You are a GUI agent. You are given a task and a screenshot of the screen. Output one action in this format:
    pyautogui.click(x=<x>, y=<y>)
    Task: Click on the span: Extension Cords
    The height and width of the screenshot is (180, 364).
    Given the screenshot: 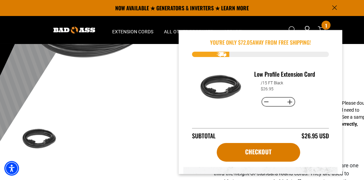 What is the action you would take?
    pyautogui.click(x=133, y=32)
    